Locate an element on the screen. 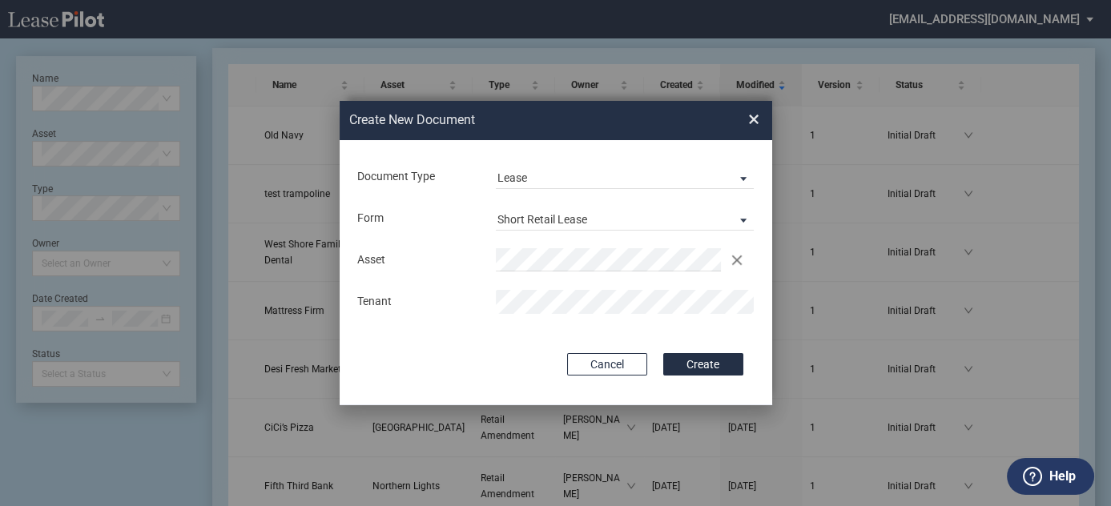 The height and width of the screenshot is (506, 1111). div: Form is located at coordinates (416, 219).